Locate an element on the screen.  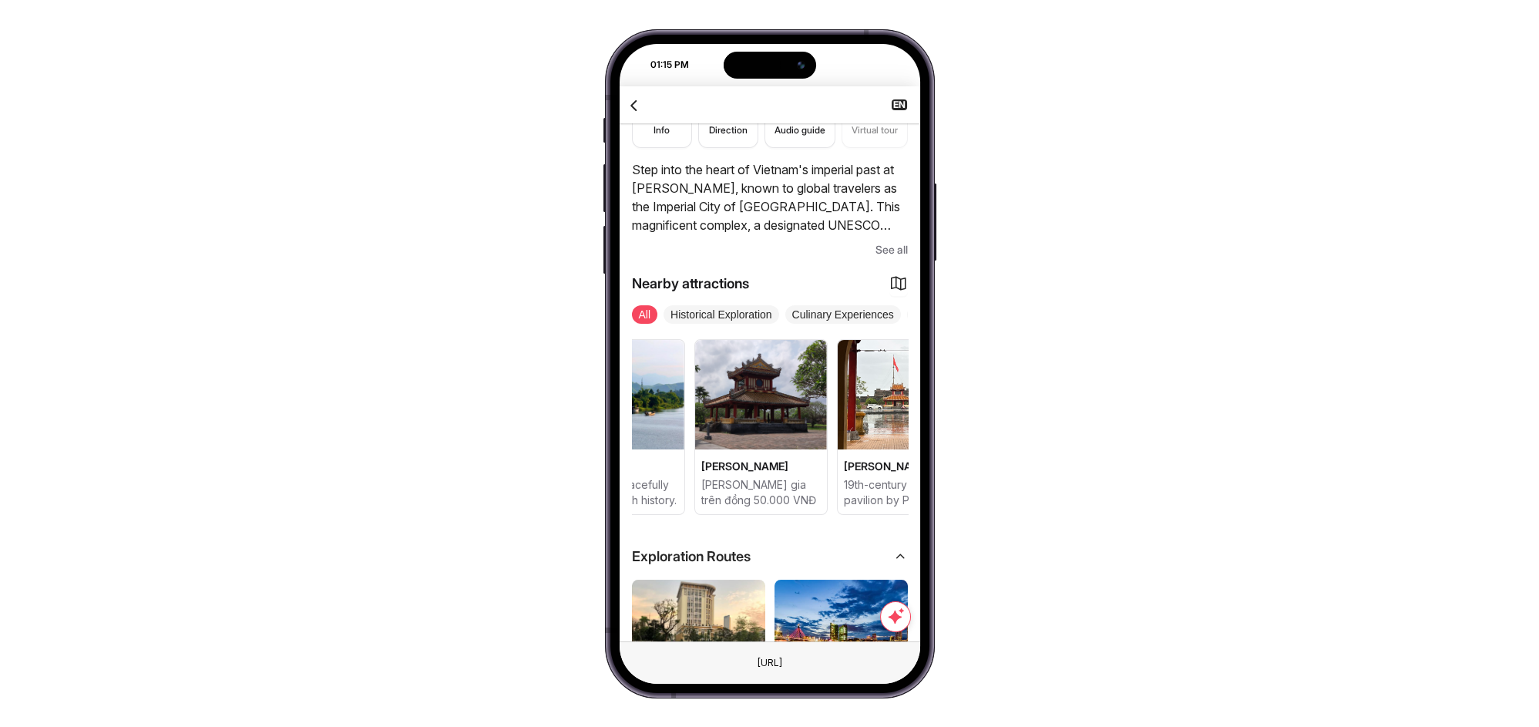
span: Exploration Routes is located at coordinates (757, 556).